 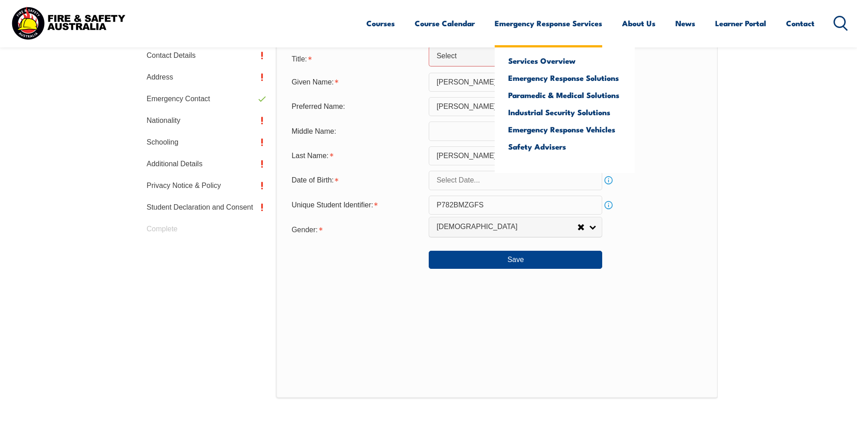 I want to click on div: Preferred Name:, so click(x=357, y=107).